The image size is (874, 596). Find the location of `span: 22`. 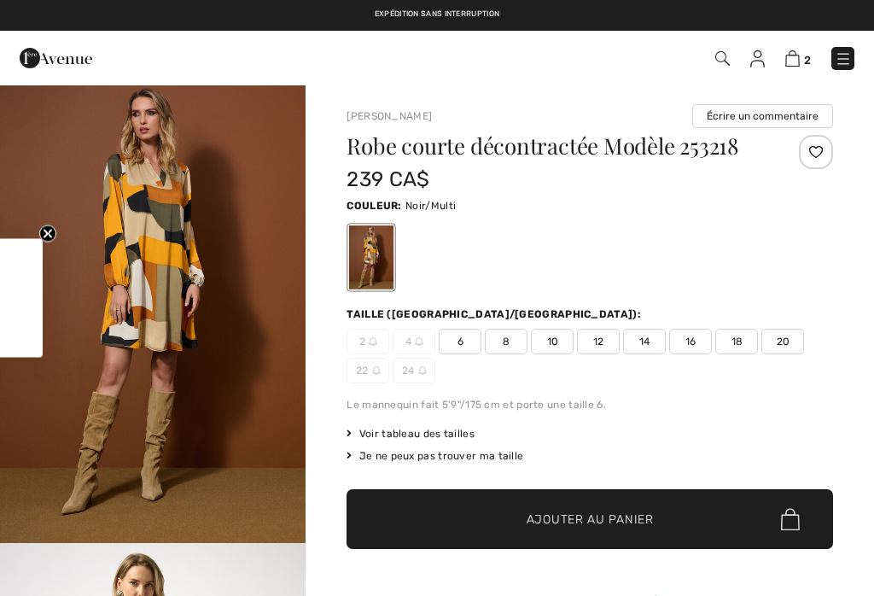

span: 22 is located at coordinates (368, 370).